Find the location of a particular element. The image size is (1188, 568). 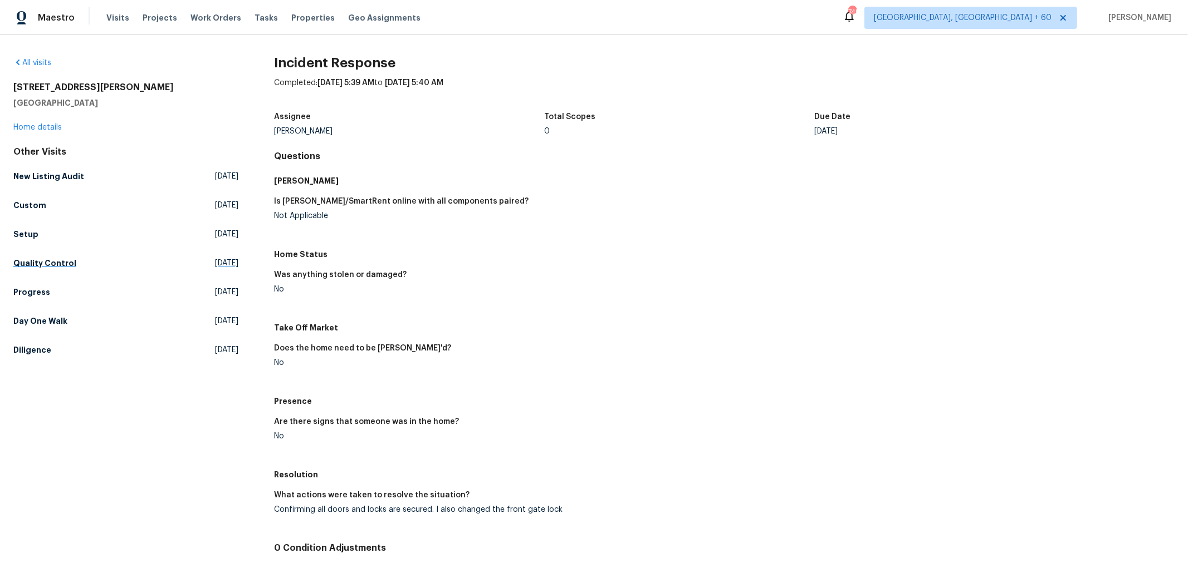

div: Not Applicable is located at coordinates (494, 216).